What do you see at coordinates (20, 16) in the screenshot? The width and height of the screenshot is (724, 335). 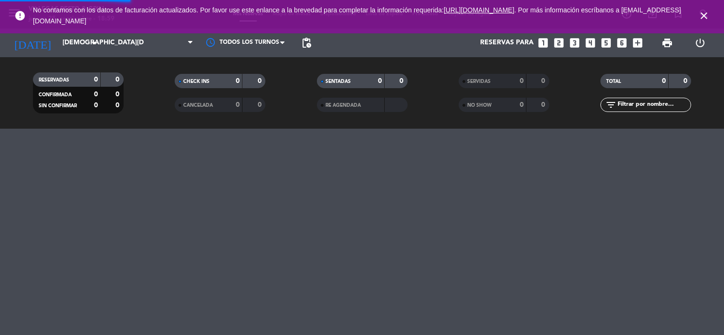 I see `i: error` at bounding box center [20, 16].